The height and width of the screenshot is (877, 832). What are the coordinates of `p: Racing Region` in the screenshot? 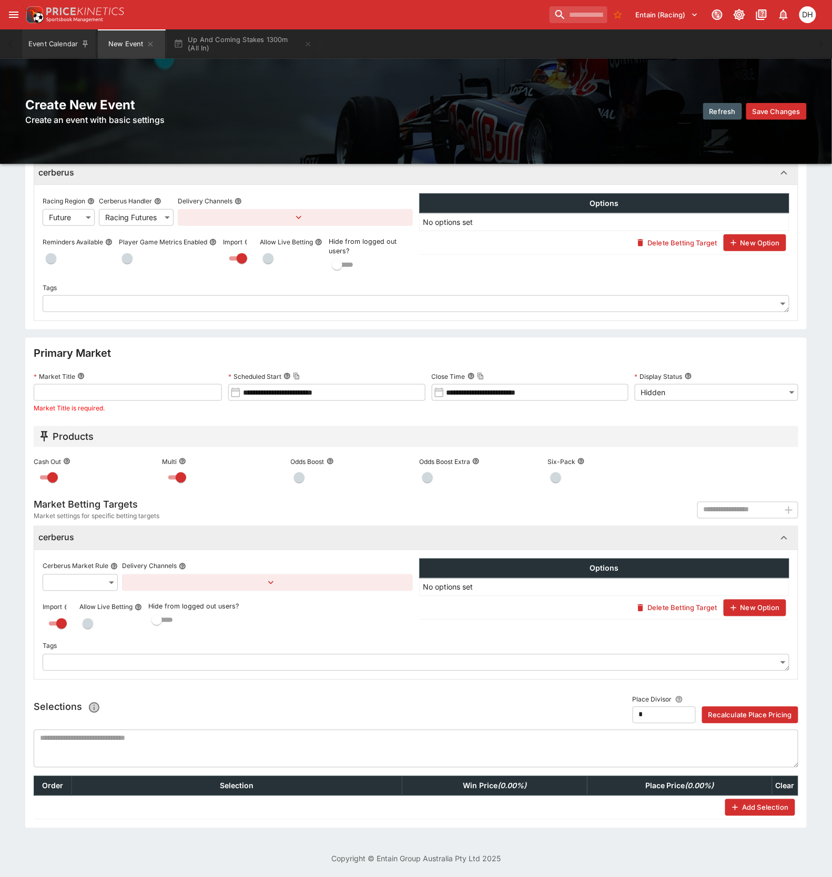 It's located at (64, 201).